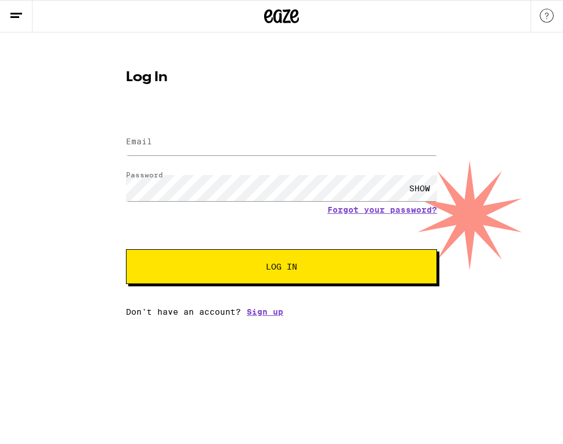  I want to click on span: Log In, so click(281, 267).